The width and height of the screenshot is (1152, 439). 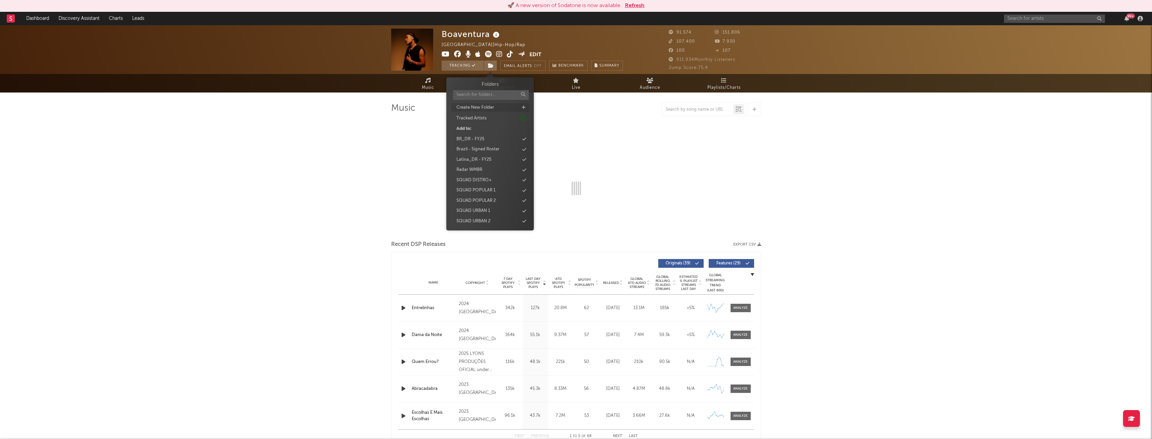 I want to click on div: 4.87M, so click(x=639, y=389).